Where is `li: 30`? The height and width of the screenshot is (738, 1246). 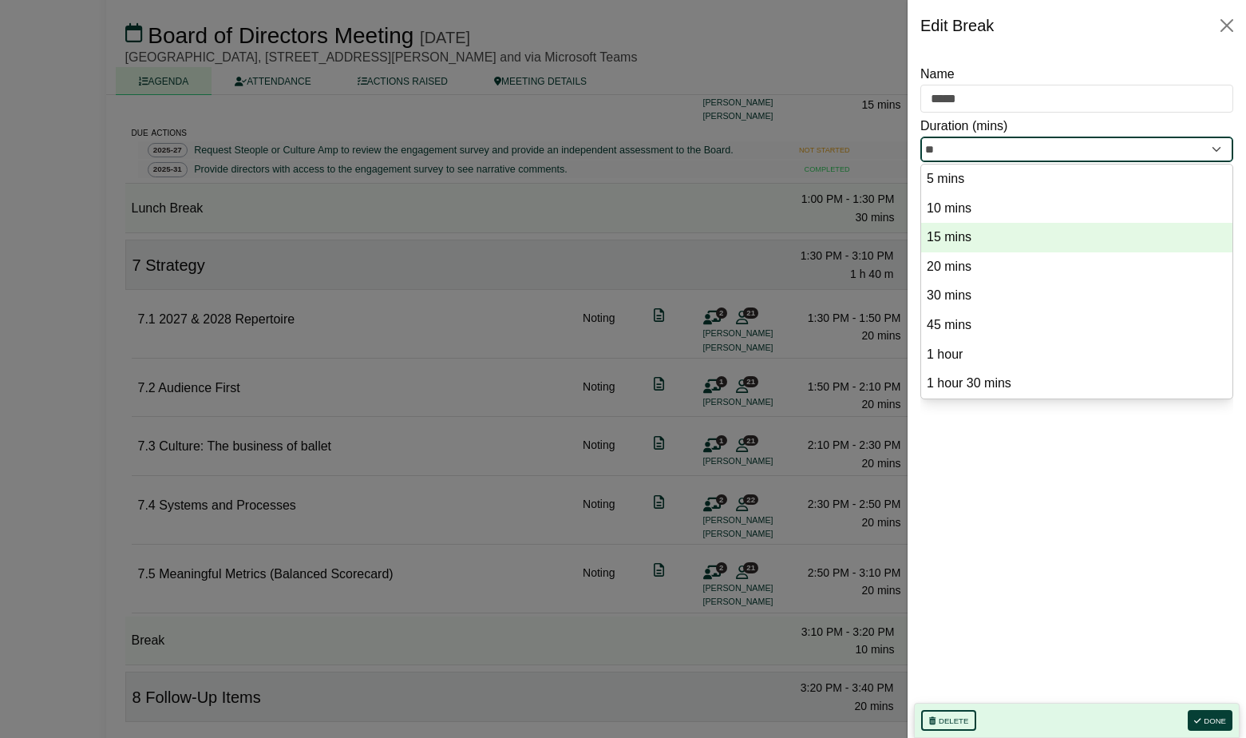
li: 30 is located at coordinates (1077, 295).